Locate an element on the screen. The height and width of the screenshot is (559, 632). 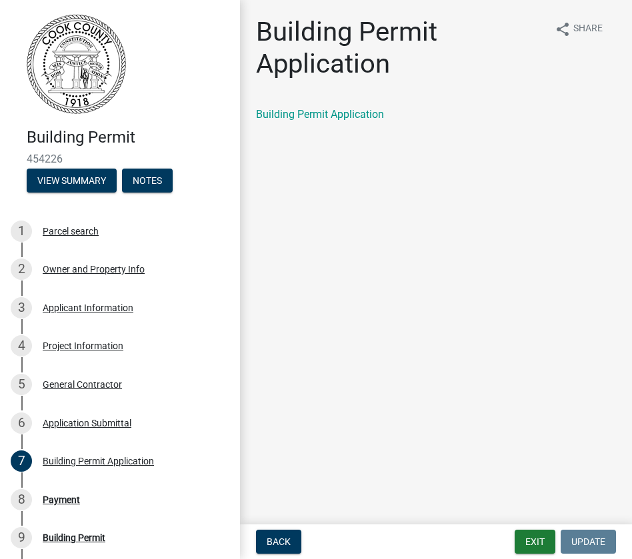
div: Application Submittal is located at coordinates (87, 423).